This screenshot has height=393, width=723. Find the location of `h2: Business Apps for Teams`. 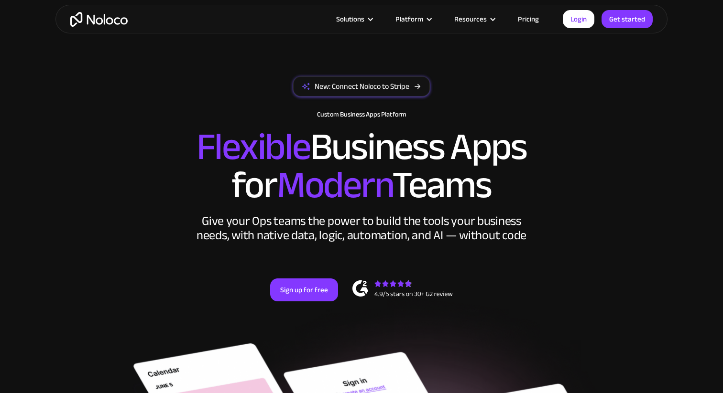

h2: Business Apps for Teams is located at coordinates (361, 166).